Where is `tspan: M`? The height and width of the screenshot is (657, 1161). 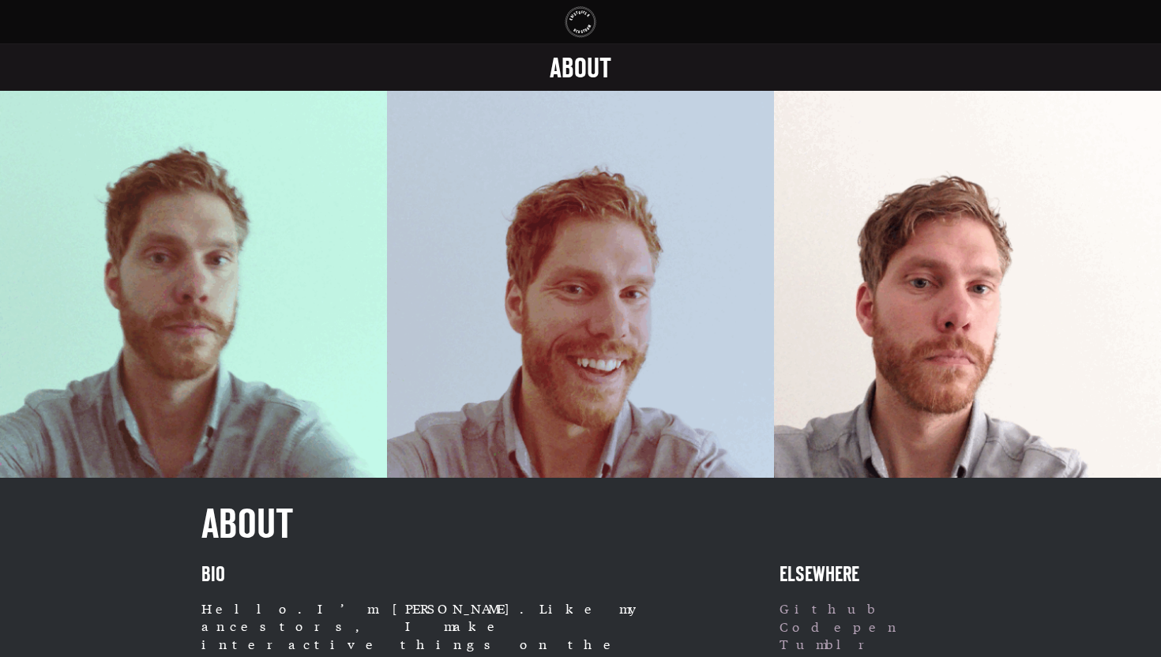 tspan: M is located at coordinates (589, 27).